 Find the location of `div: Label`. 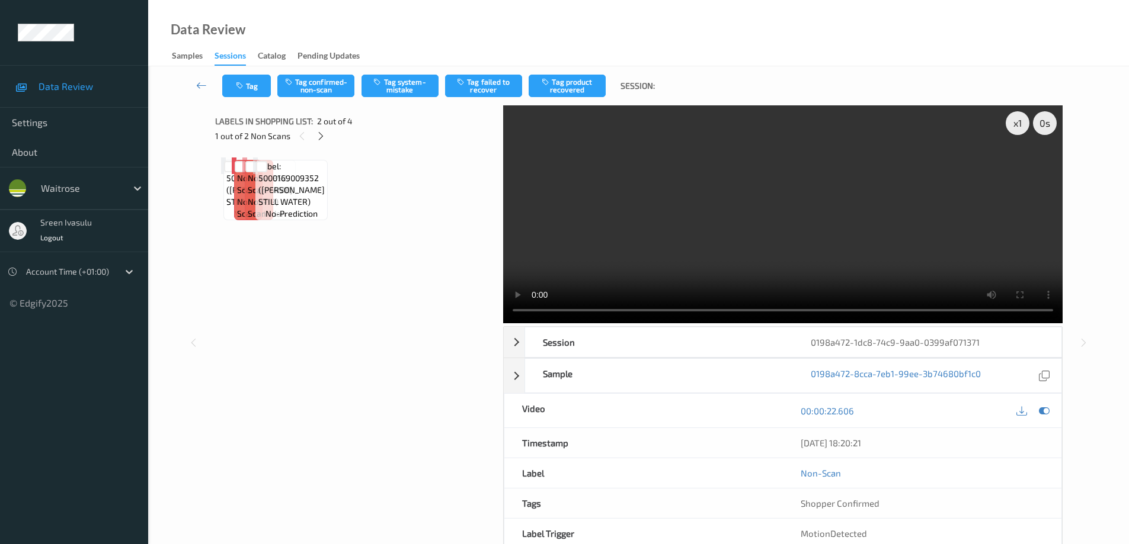

div: Label is located at coordinates (643, 473).